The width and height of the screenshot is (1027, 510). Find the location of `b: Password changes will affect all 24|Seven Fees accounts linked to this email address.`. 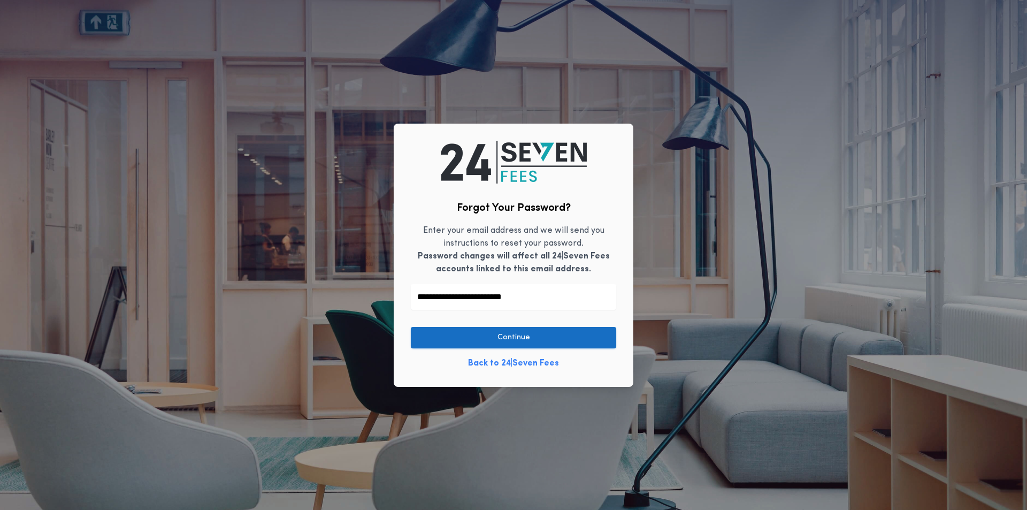

b: Password changes will affect all 24|Seven Fees accounts linked to this email address. is located at coordinates (513, 263).